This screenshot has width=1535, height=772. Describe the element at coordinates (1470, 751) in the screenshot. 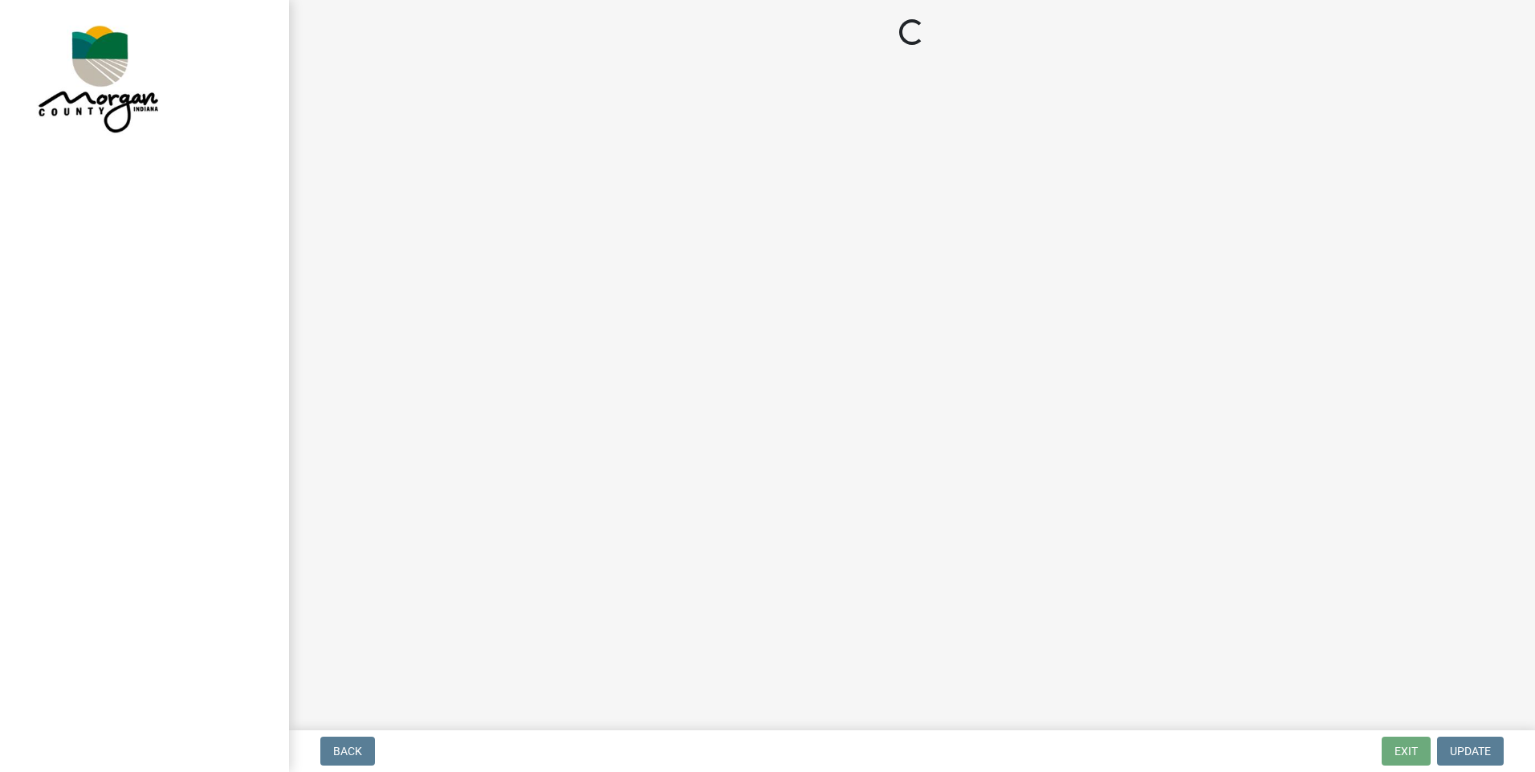

I see `span: Update` at that location.